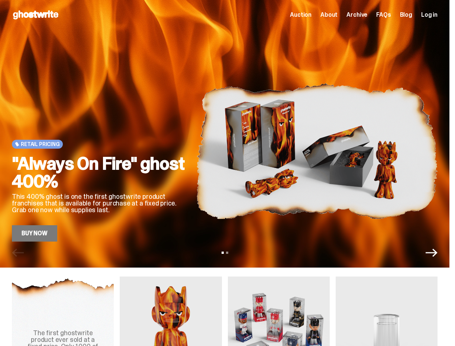  What do you see at coordinates (227, 253) in the screenshot?
I see `button: View slide 2` at bounding box center [227, 253].